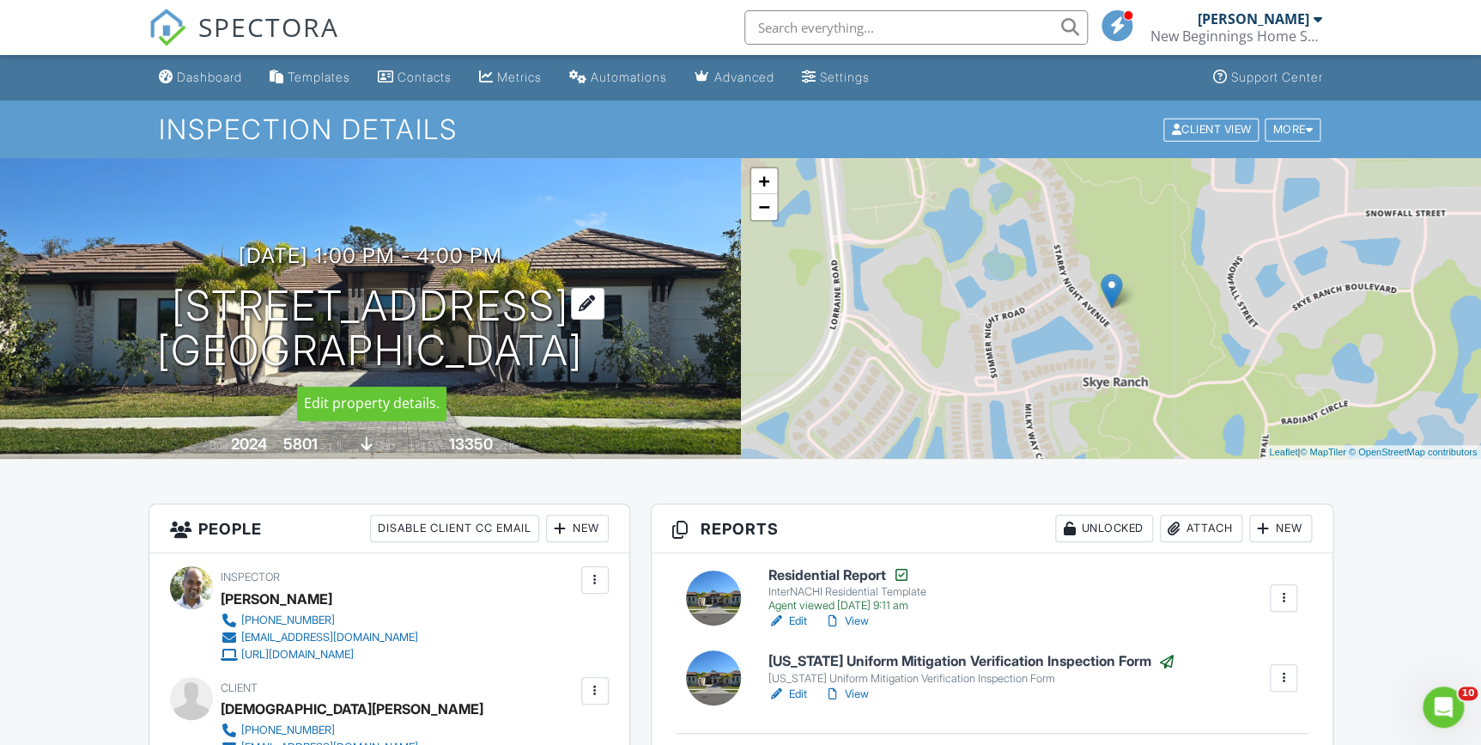  I want to click on div: Client View, so click(1211, 129).